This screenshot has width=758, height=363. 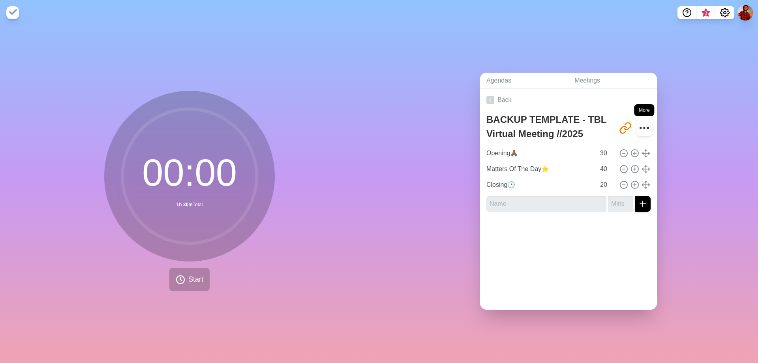 What do you see at coordinates (189, 279) in the screenshot?
I see `button: Start` at bounding box center [189, 279].